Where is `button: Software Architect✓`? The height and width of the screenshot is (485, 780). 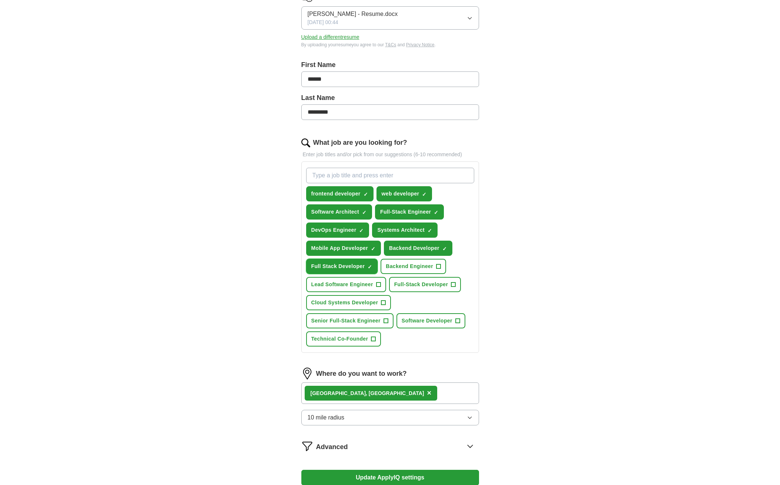
button: Software Architect✓ is located at coordinates (339, 212).